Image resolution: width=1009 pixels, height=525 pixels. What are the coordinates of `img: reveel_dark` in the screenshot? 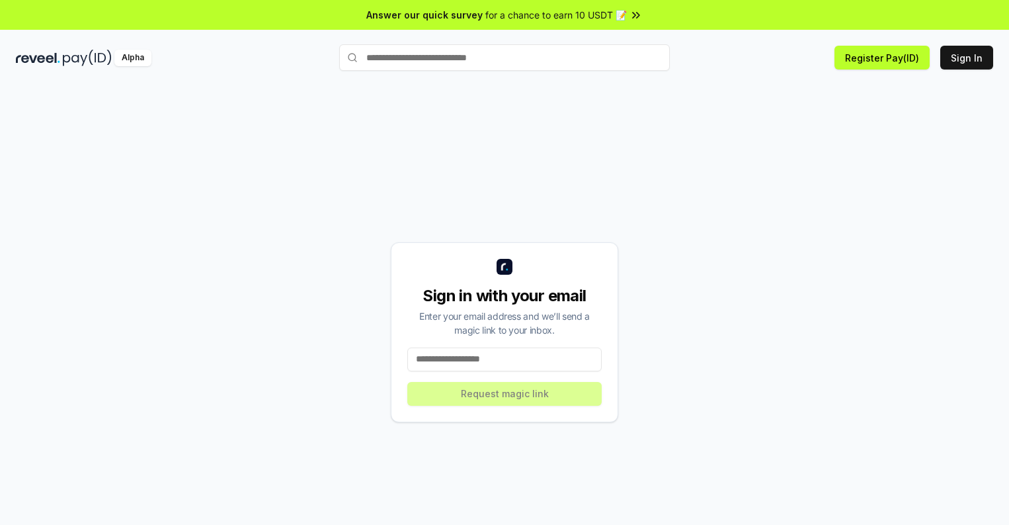 It's located at (38, 58).